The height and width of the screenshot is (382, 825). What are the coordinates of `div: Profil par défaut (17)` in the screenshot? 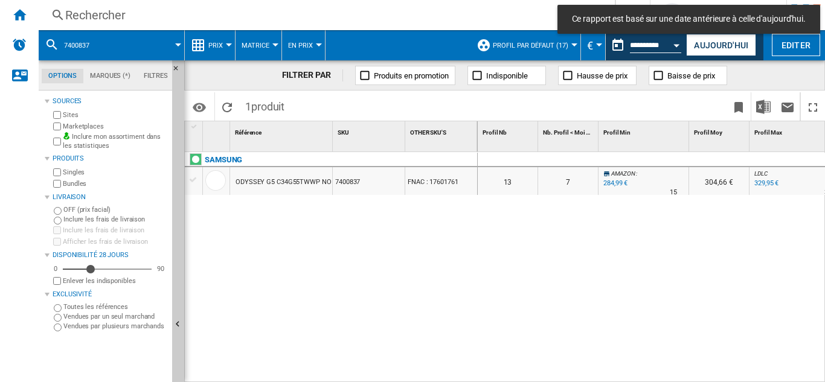 It's located at (526, 45).